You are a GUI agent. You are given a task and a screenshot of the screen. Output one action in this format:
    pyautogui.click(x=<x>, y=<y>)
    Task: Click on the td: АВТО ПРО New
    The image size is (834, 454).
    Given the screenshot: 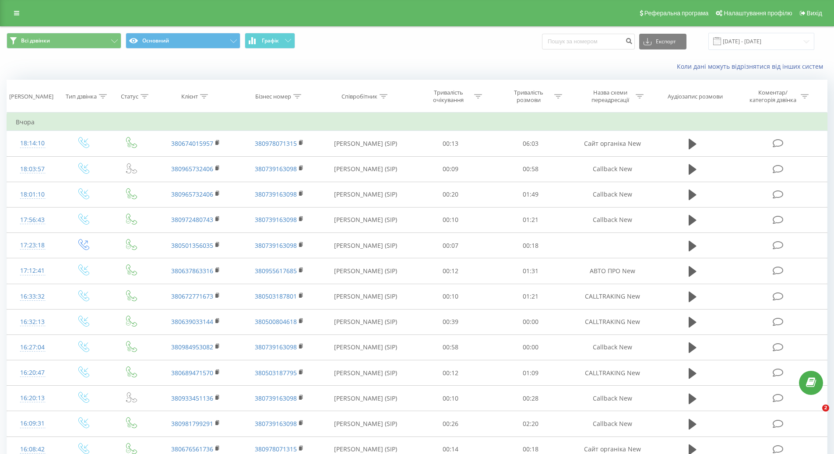 What is the action you would take?
    pyautogui.click(x=612, y=271)
    